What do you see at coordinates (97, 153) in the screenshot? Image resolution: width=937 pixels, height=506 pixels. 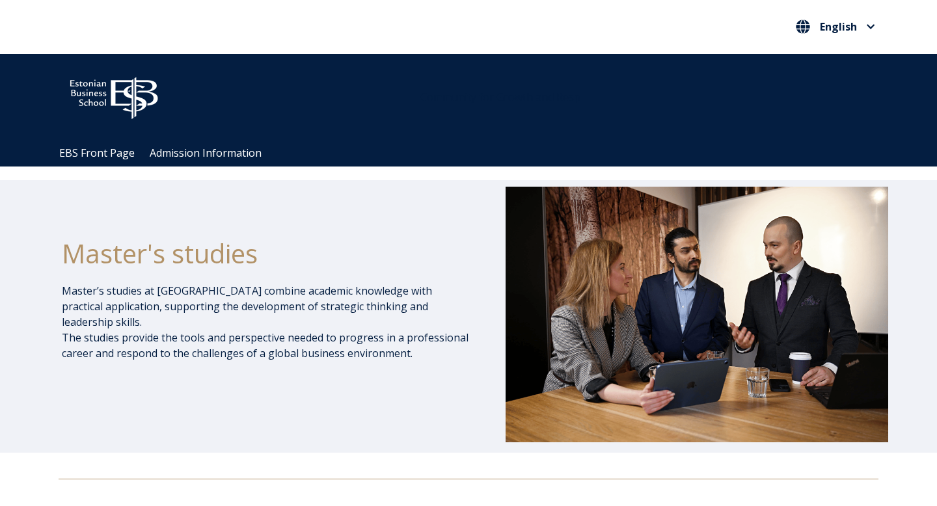 I see `a: EBS Front Page` at bounding box center [97, 153].